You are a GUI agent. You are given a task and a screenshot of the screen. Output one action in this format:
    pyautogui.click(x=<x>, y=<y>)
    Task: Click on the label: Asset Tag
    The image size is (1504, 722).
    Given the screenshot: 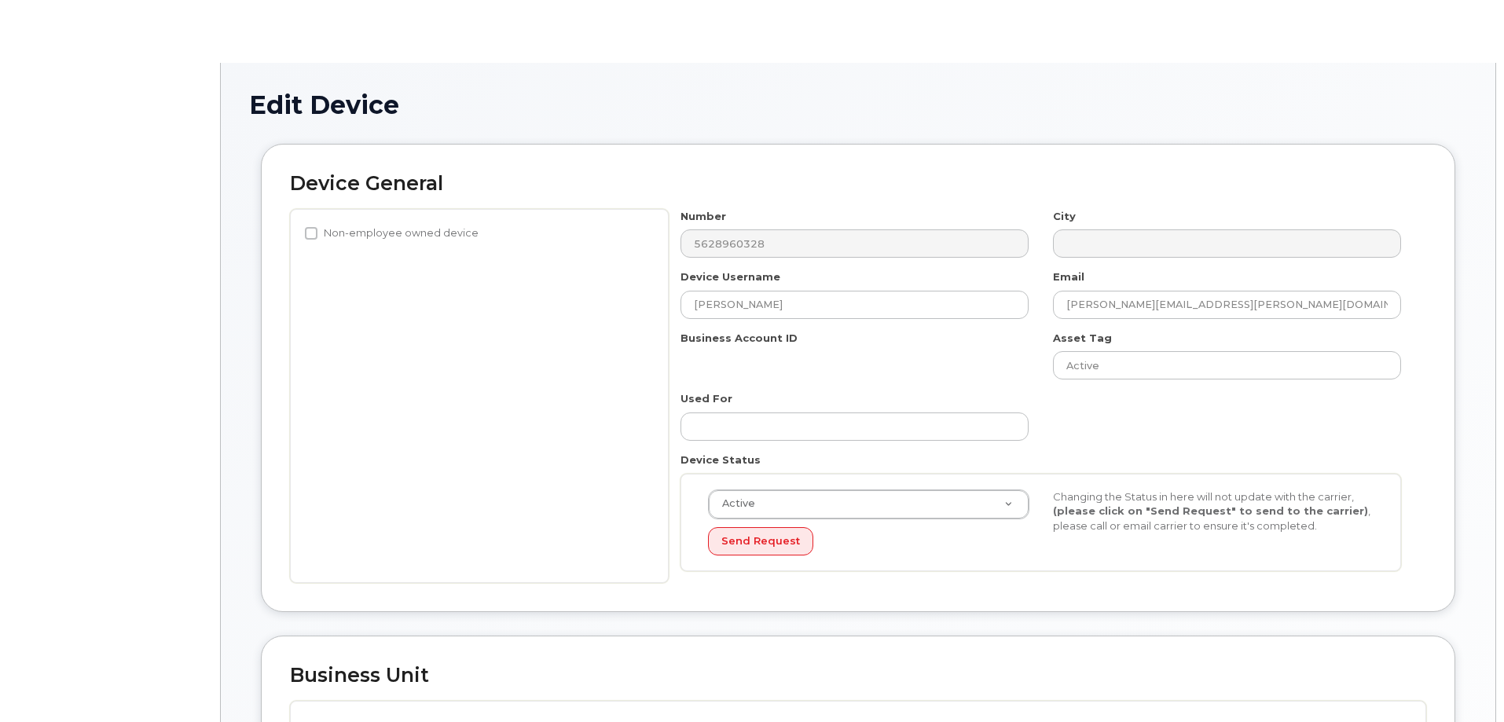 What is the action you would take?
    pyautogui.click(x=1082, y=338)
    